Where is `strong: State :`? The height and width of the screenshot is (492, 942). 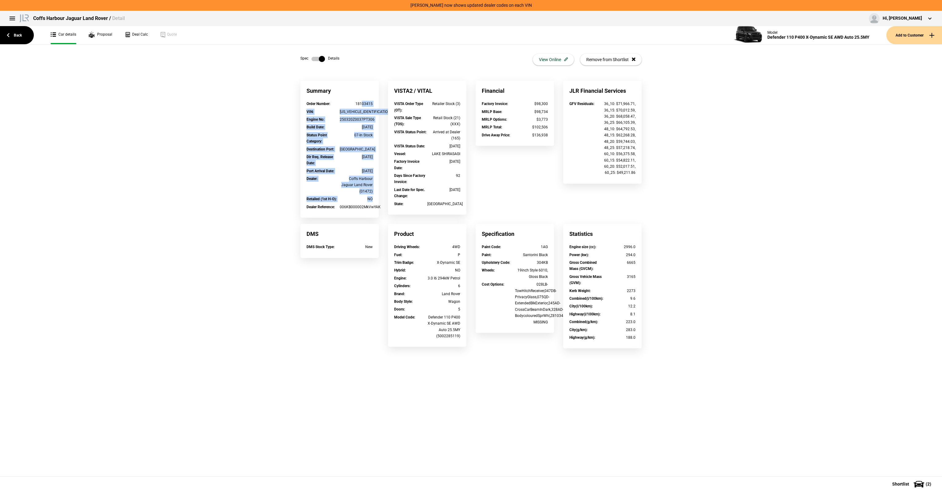 strong: State : is located at coordinates (399, 204).